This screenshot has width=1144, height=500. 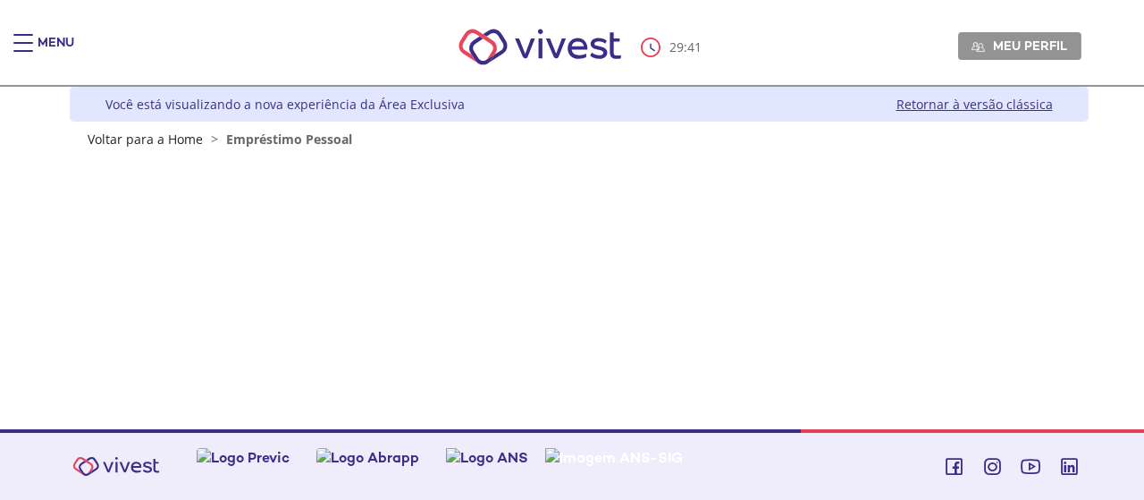 I want to click on a: Meu perfil, so click(x=1020, y=46).